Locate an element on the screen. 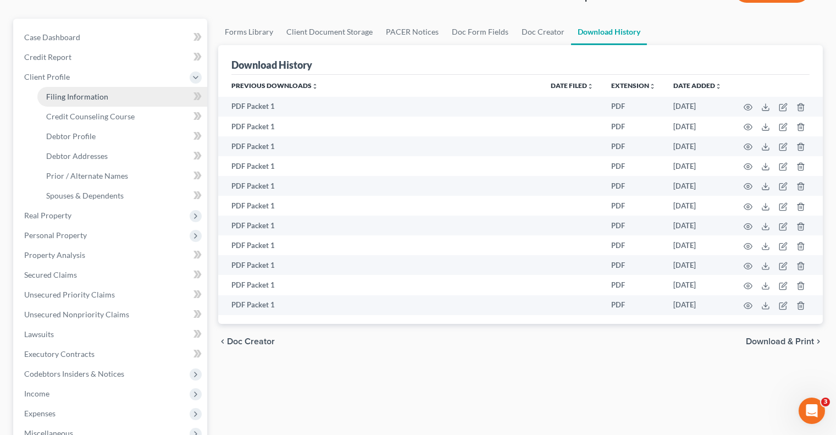 The height and width of the screenshot is (435, 836). i: chevron_left is located at coordinates (223, 341).